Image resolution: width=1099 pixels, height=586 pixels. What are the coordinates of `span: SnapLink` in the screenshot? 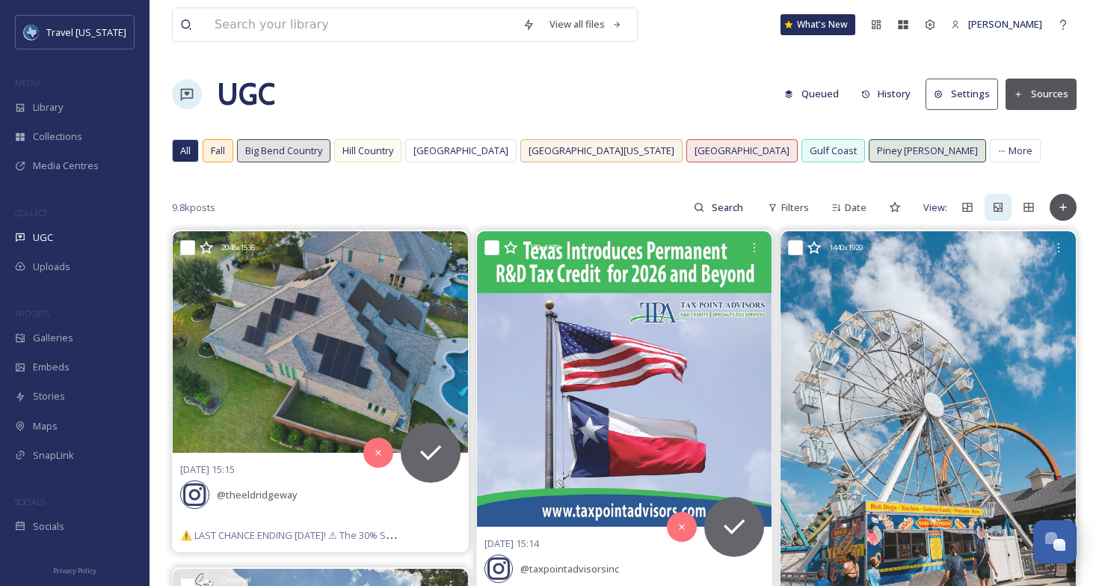 It's located at (53, 455).